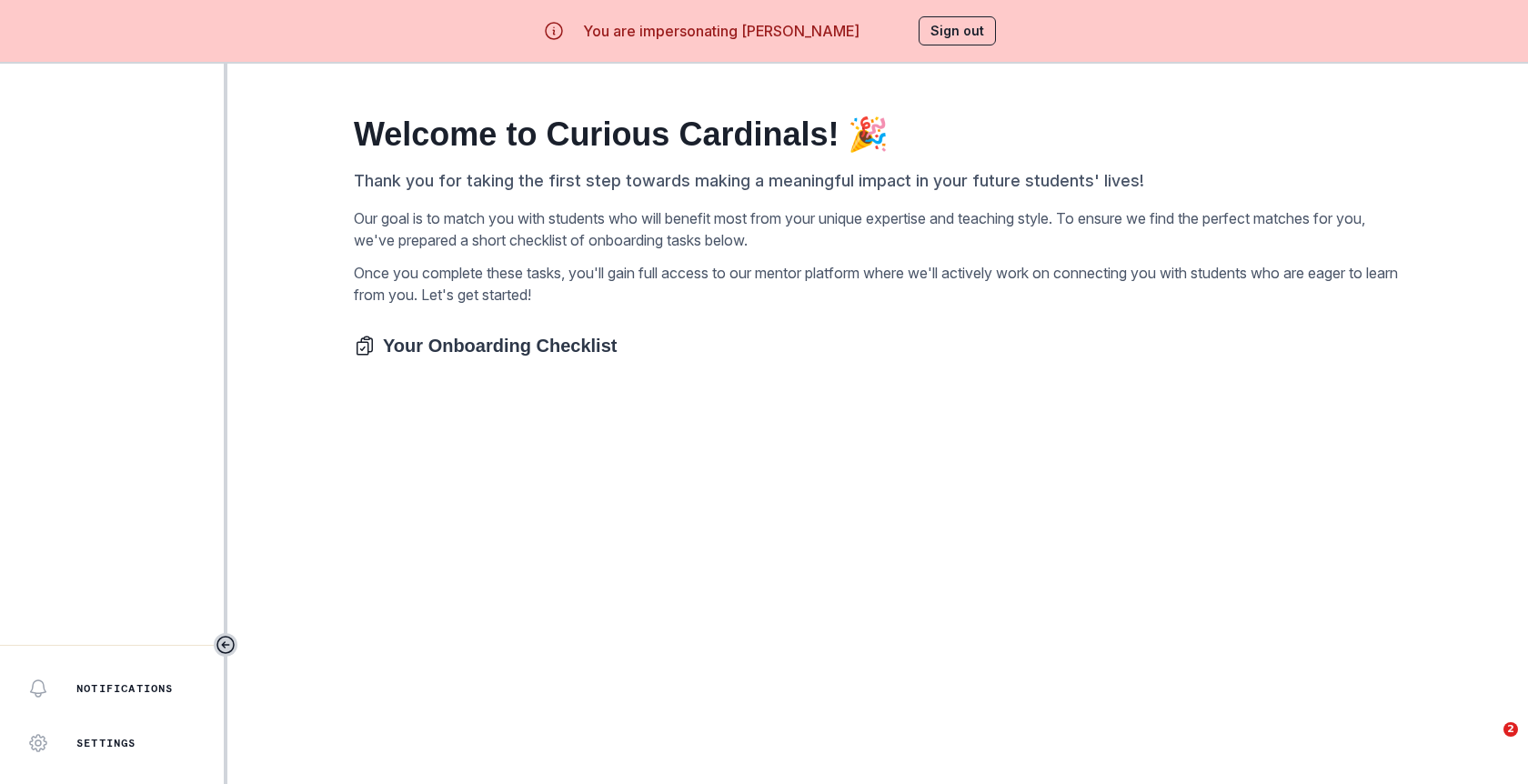 The height and width of the screenshot is (784, 1528). I want to click on p: Once you complete these tasks, you'll gain full access to our mentor platform where we'll activel..., so click(878, 284).